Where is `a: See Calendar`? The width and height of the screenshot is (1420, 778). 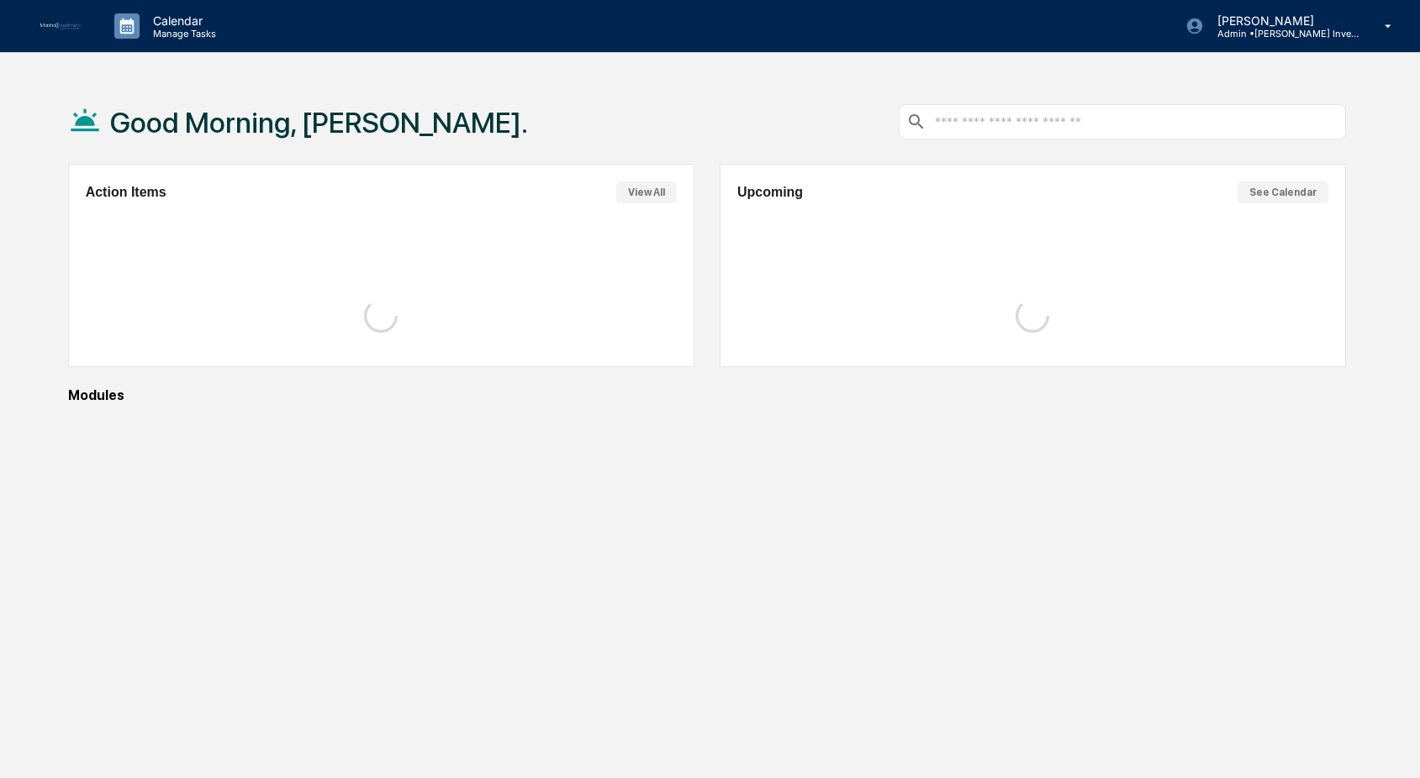 a: See Calendar is located at coordinates (1283, 193).